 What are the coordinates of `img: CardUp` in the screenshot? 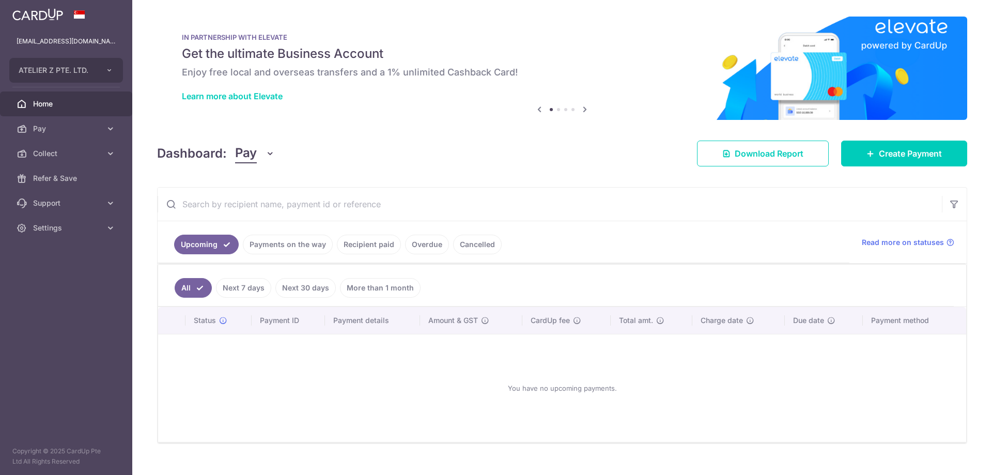 It's located at (38, 14).